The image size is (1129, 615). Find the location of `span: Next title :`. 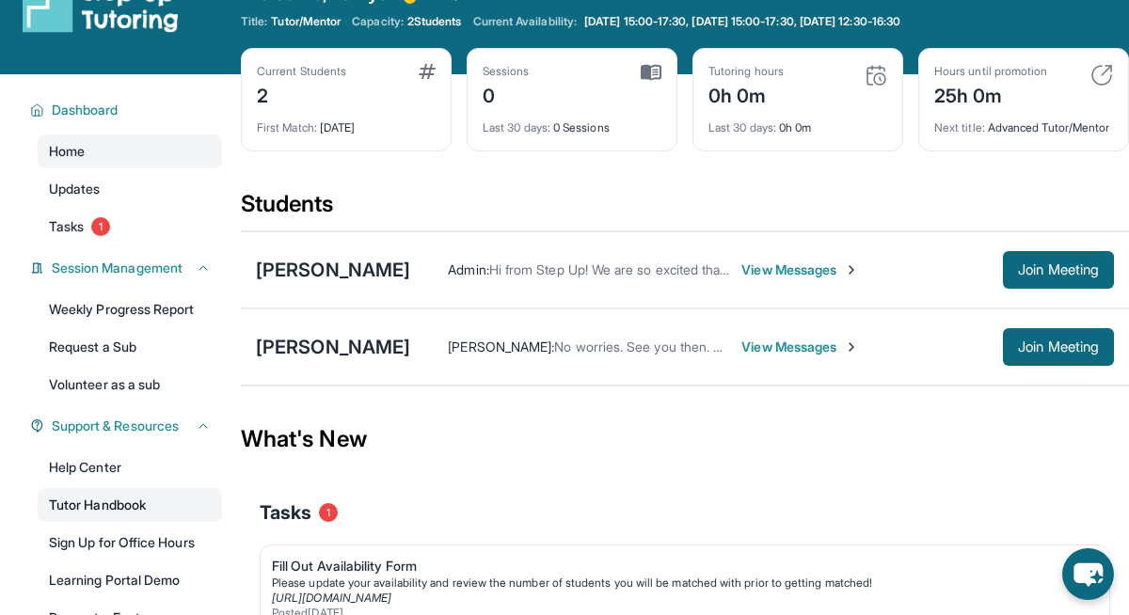

span: Next title : is located at coordinates (960, 127).